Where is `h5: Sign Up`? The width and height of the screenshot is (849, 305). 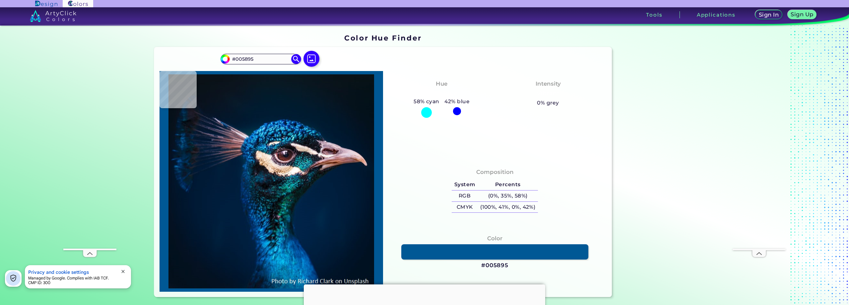 h5: Sign Up is located at coordinates (802, 14).